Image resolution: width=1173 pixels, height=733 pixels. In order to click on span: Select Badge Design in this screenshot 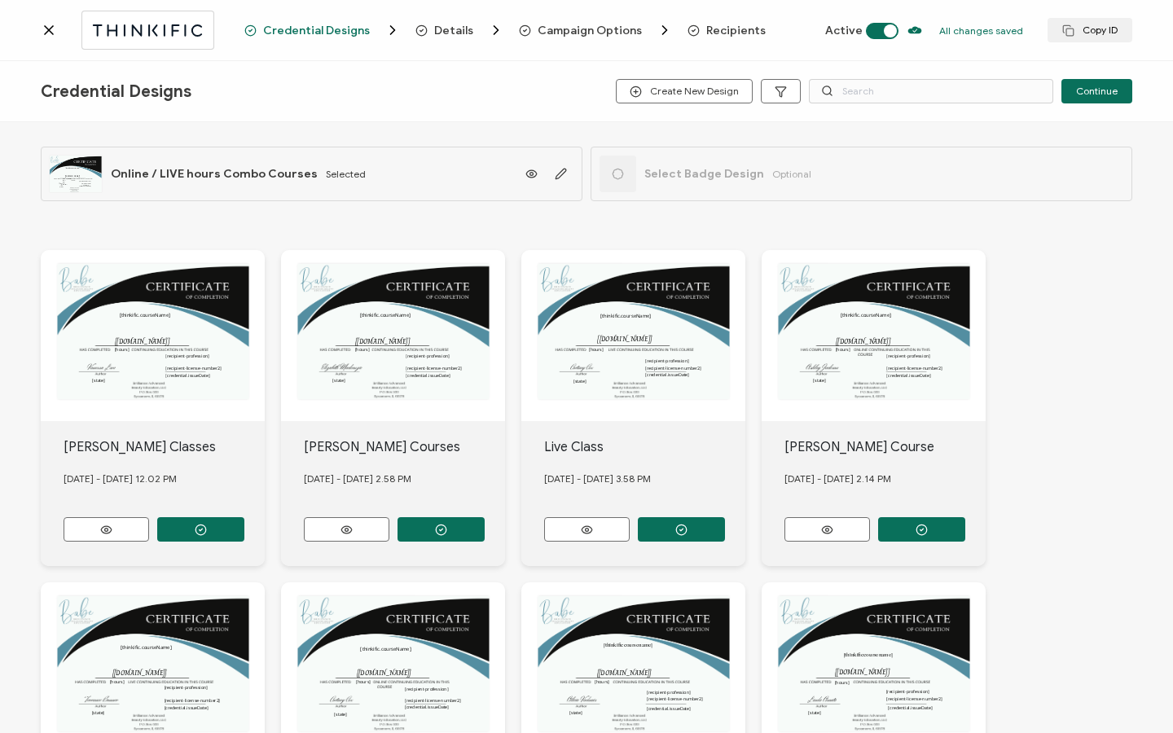, I will do `click(704, 174)`.